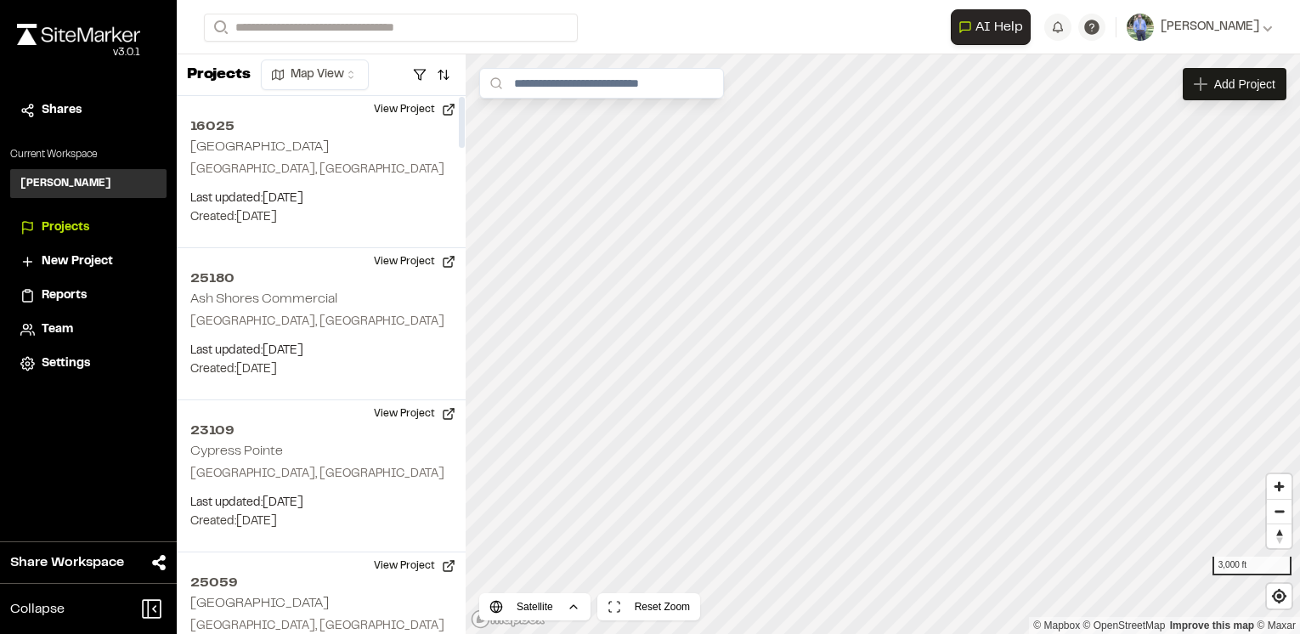  I want to click on button: Satellite, so click(535, 607).